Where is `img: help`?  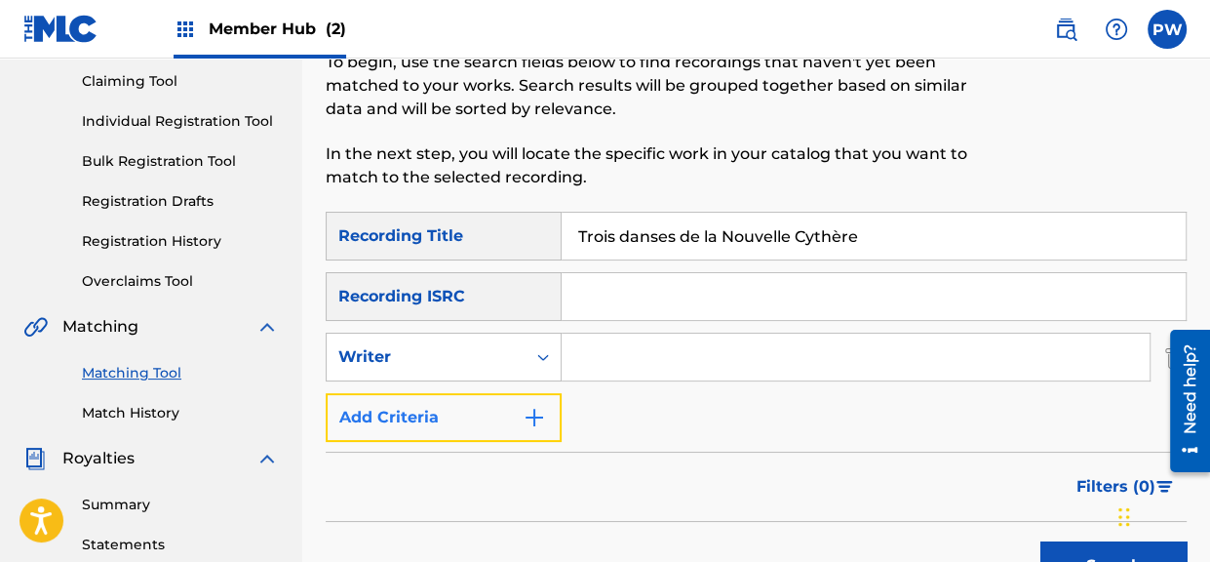
img: help is located at coordinates (1117, 29).